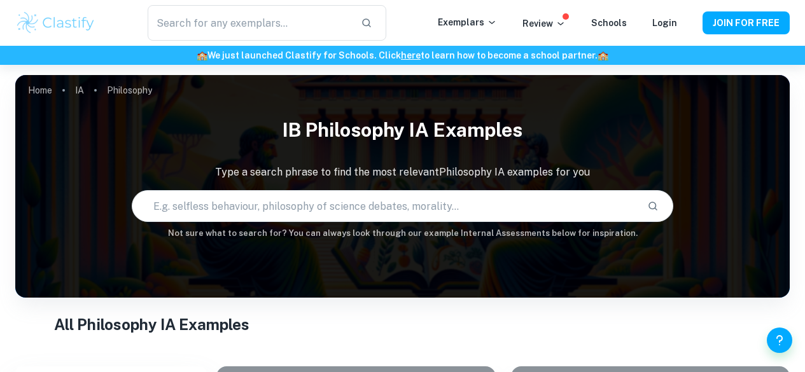 The image size is (805, 372). Describe the element at coordinates (402, 130) in the screenshot. I see `h1: IB Philosophy IA examples` at that location.